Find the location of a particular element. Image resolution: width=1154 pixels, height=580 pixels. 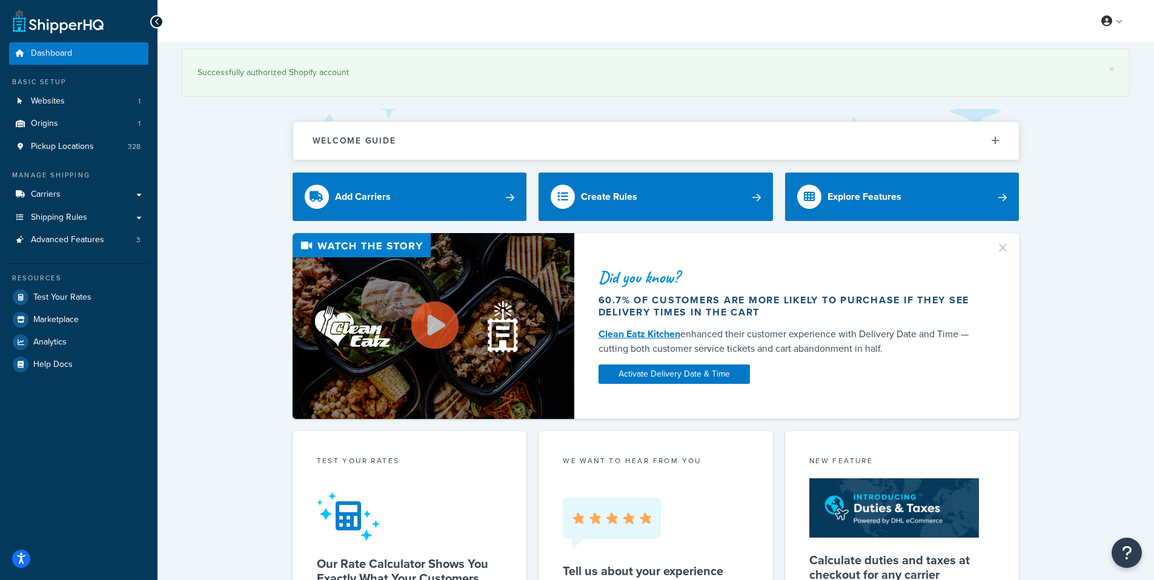

span: Dashboard is located at coordinates (52, 53).